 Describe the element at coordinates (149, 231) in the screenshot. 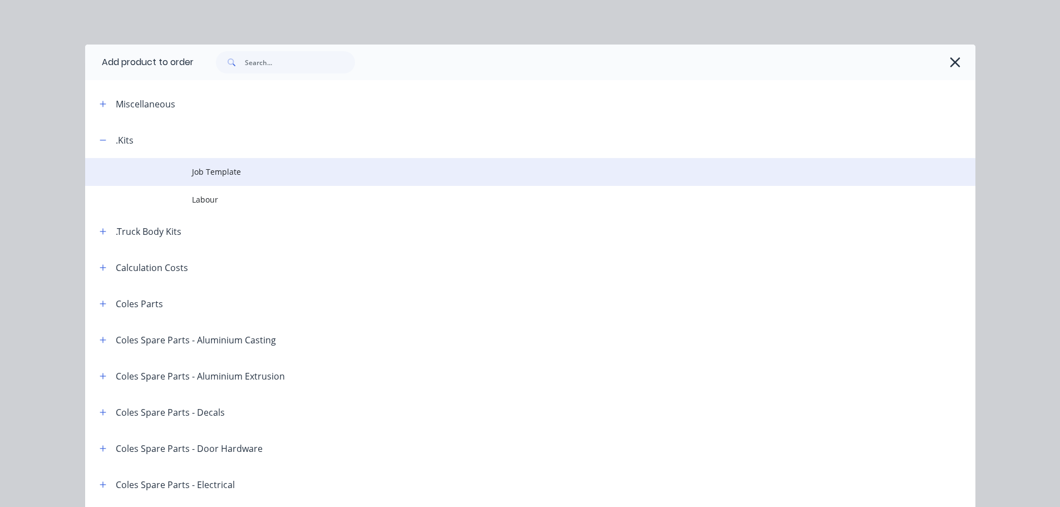

I see `div: .Truck Body Kits` at that location.